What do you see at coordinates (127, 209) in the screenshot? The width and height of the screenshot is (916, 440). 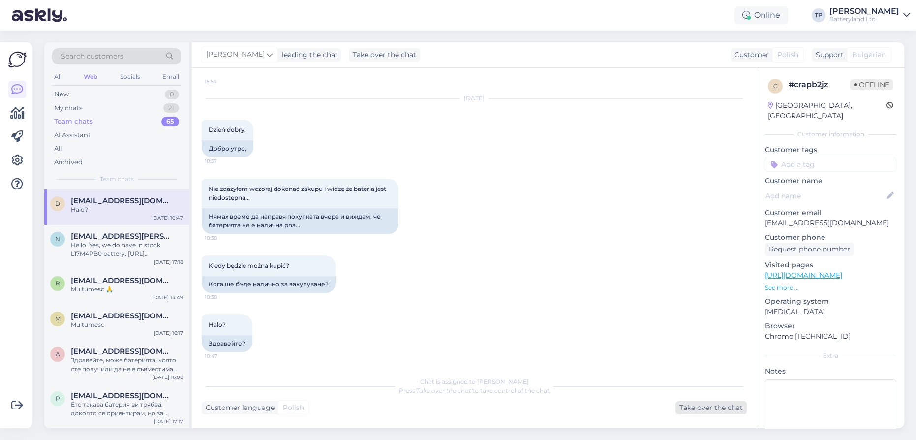 I see `div: Halo?` at bounding box center [127, 209].